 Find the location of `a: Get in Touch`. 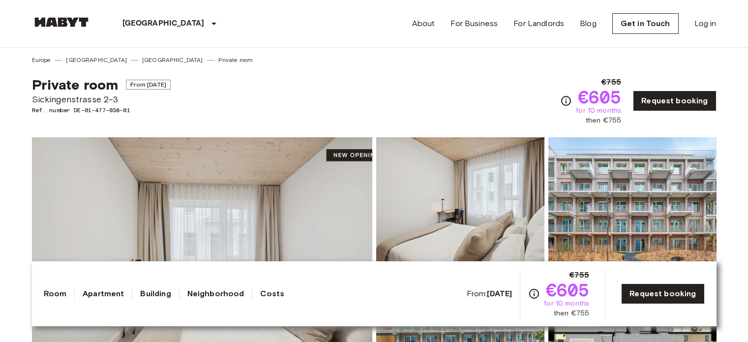

a: Get in Touch is located at coordinates (646, 24).